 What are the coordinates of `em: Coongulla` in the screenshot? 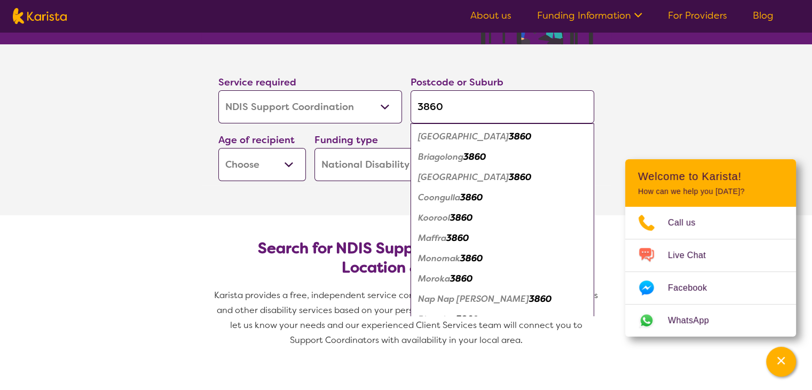 It's located at (439, 197).